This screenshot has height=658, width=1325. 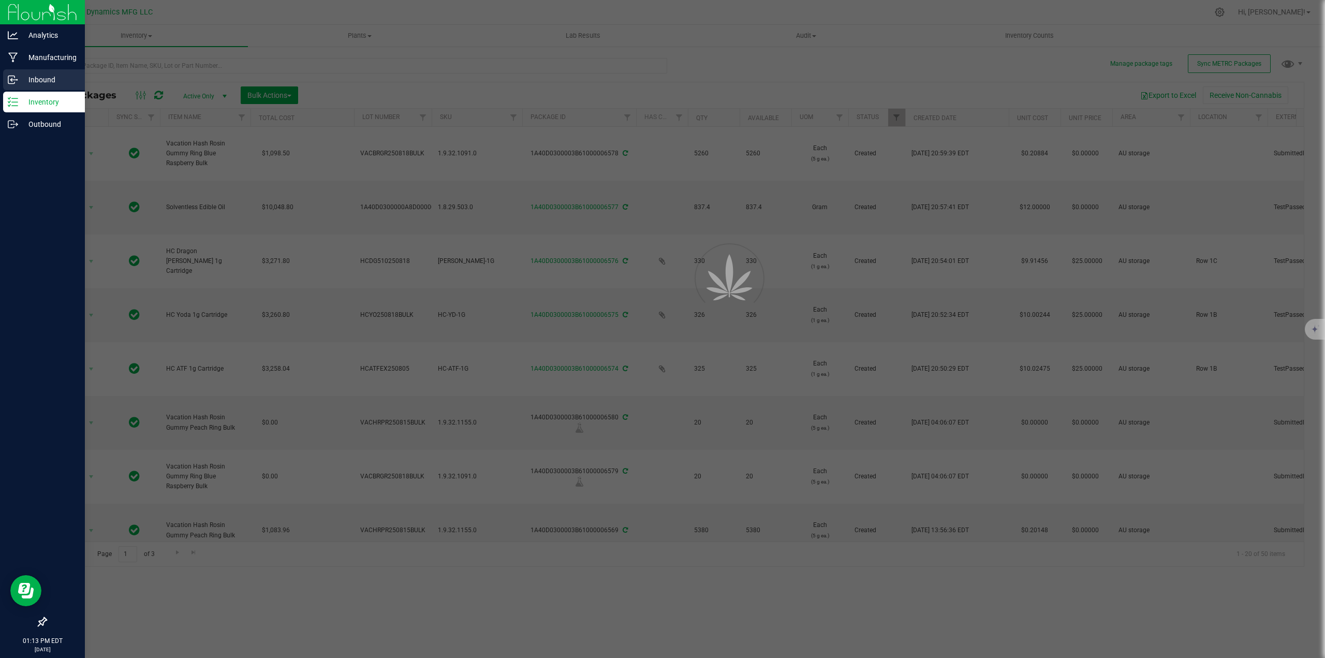 I want to click on inline-svg: Analytics, so click(x=13, y=35).